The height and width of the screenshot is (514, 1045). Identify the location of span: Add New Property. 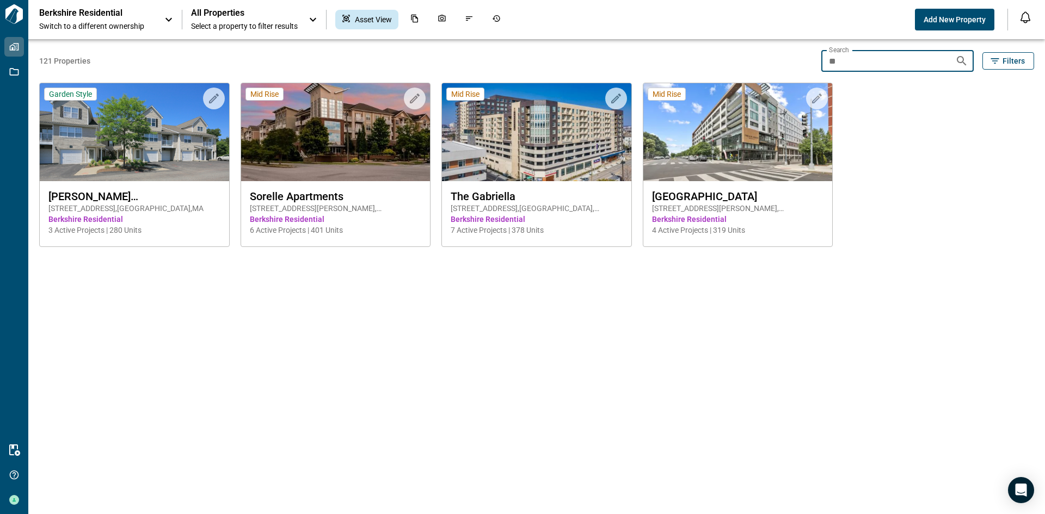
(955, 20).